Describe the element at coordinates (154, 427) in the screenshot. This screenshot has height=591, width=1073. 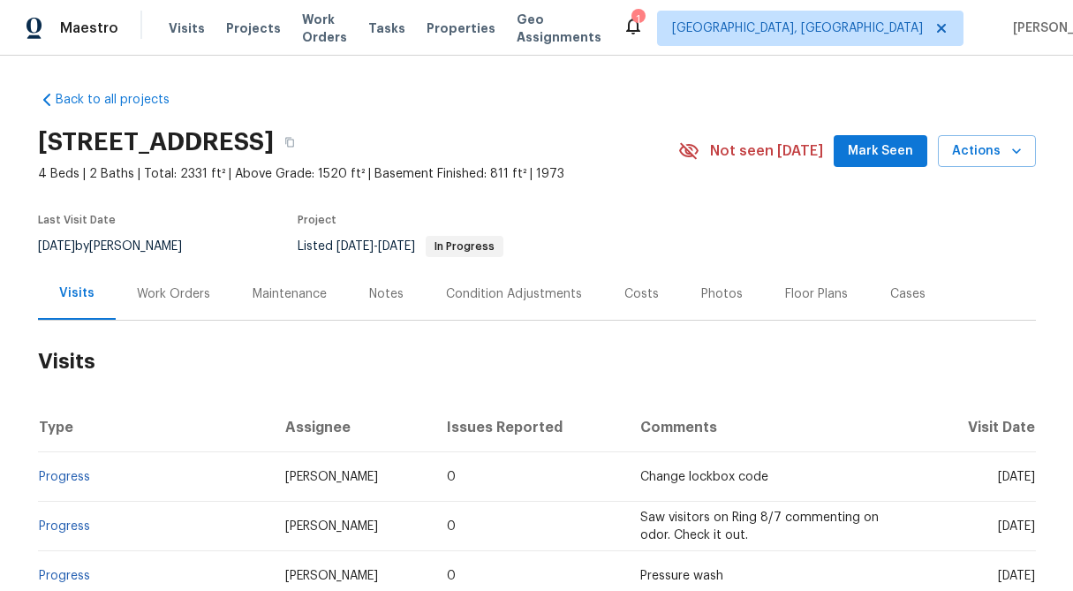
I see `th: Type` at that location.